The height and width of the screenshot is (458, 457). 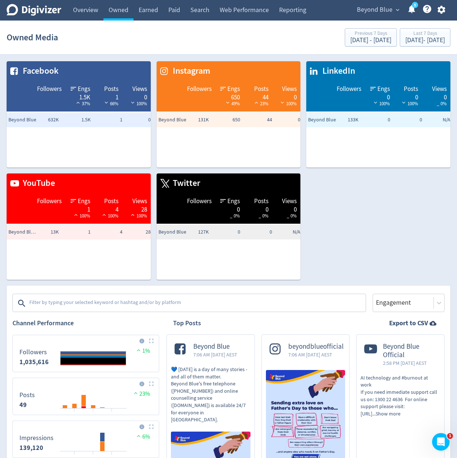 I want to click on strong: 139,120, so click(x=31, y=448).